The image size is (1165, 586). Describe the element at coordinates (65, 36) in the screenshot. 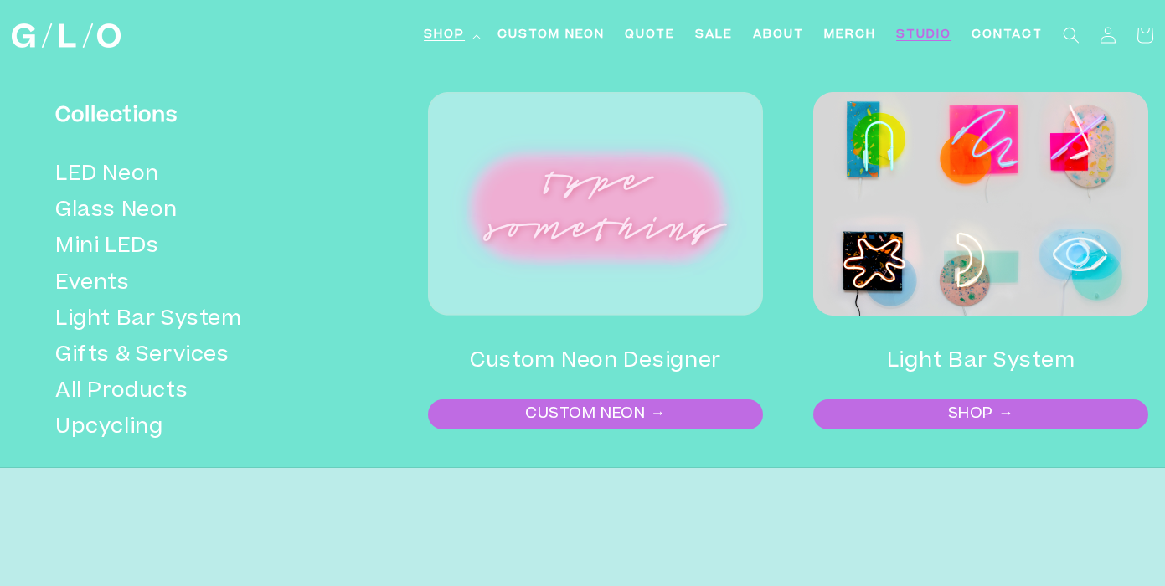

I see `a: GLO Studio` at that location.